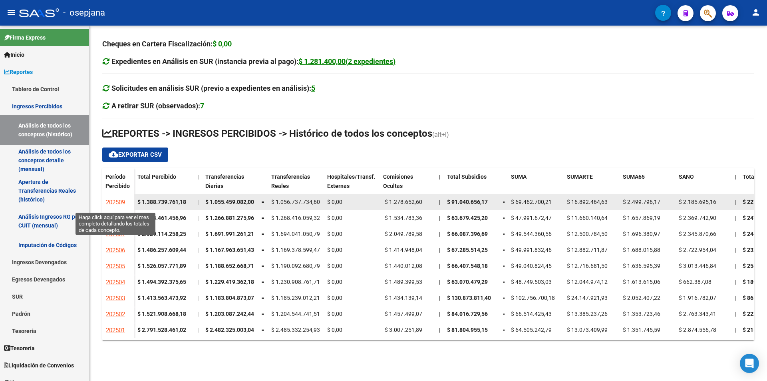 The width and height of the screenshot is (767, 381). Describe the element at coordinates (469, 298) in the screenshot. I see `span: $ 130.873.811,40` at that location.